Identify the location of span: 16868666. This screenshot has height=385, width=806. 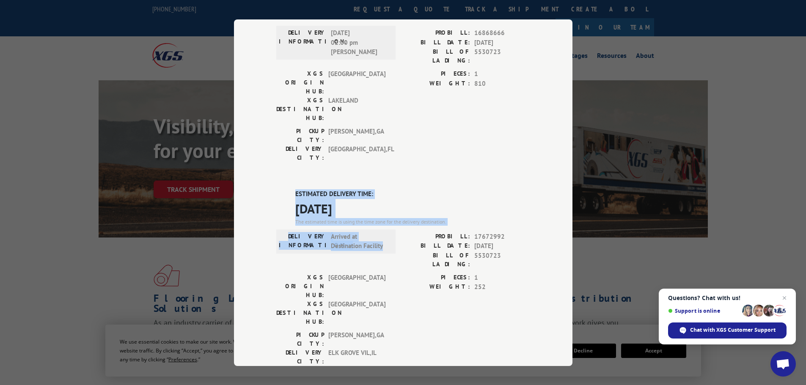
(502, 33).